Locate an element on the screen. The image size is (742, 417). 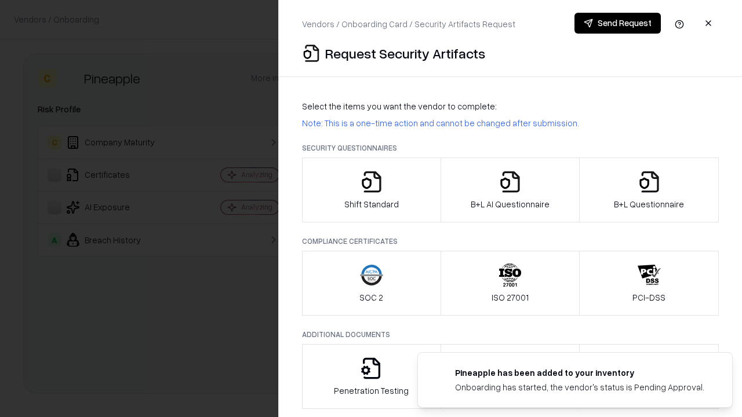
p: Select the items you want the vendor to complete: is located at coordinates (510, 106).